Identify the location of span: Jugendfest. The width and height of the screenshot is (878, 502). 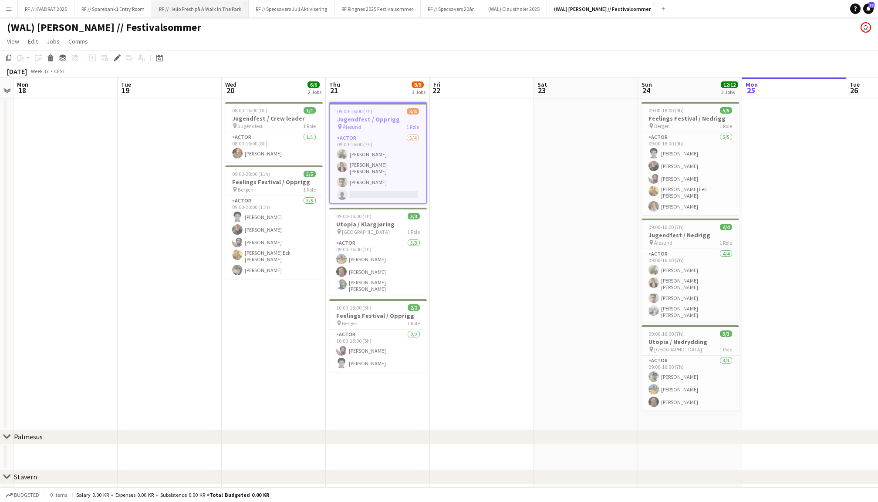
(250, 126).